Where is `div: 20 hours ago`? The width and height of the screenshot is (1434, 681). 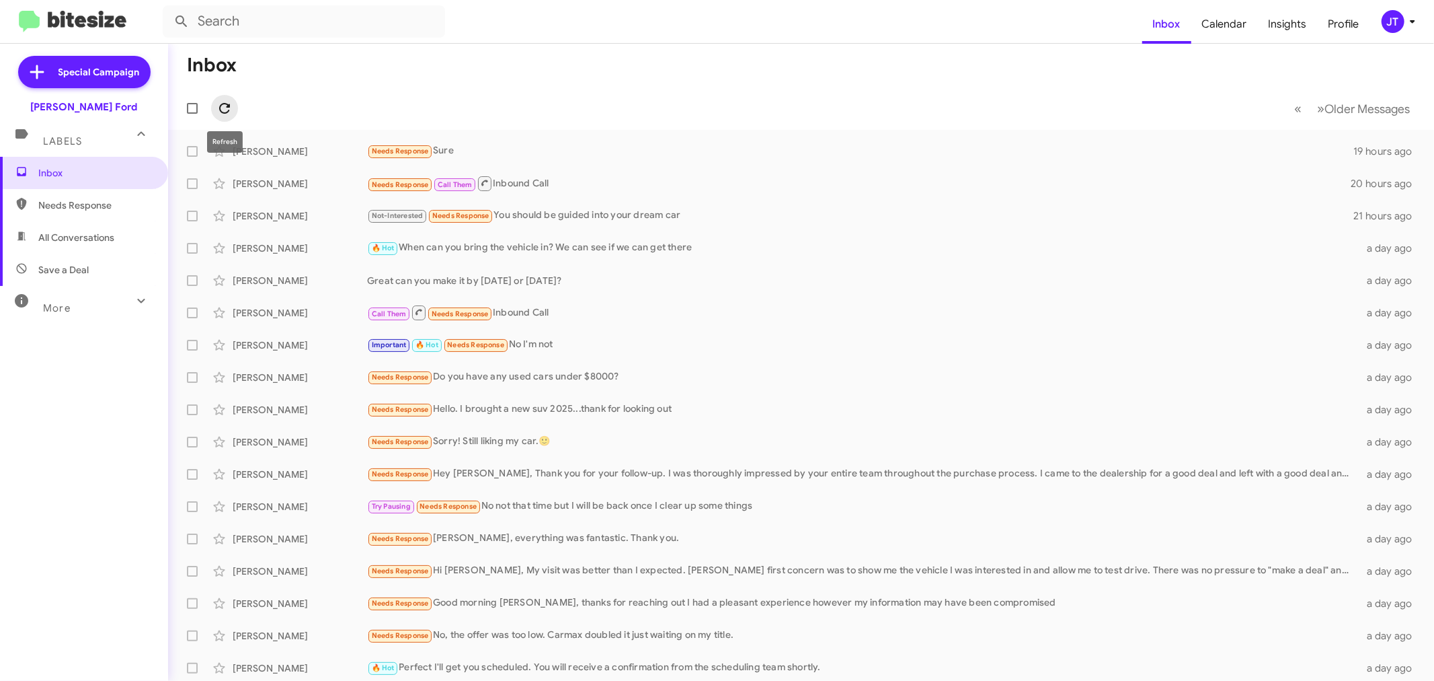
div: 20 hours ago is located at coordinates (1387, 184).